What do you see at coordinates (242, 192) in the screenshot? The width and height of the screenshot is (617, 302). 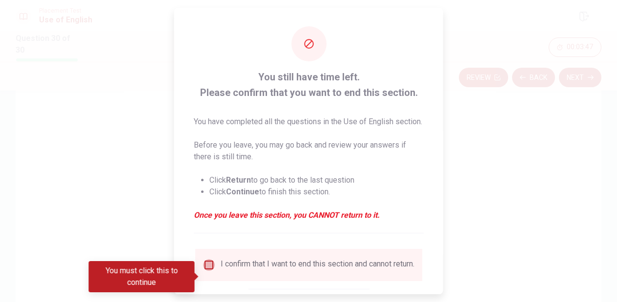 I see `strong: Continue` at bounding box center [242, 192].